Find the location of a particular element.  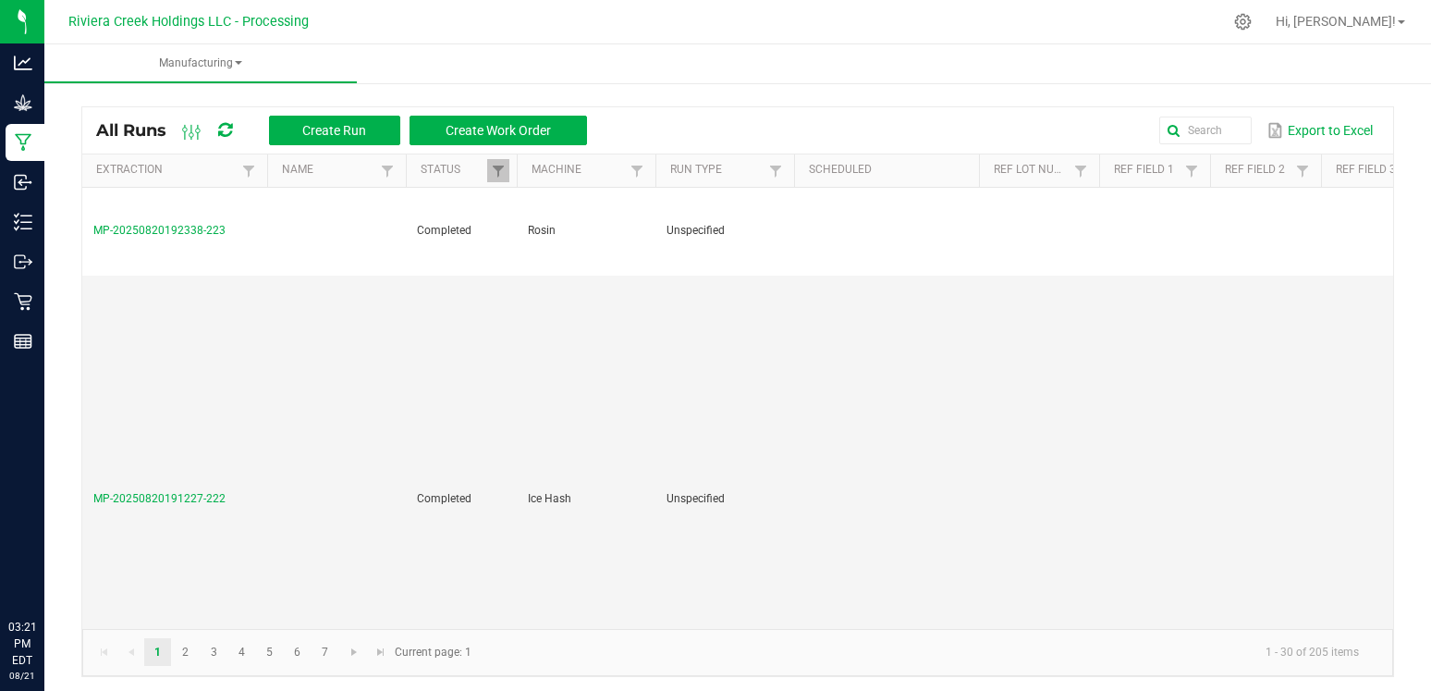

a: Page 2 is located at coordinates (185, 652).